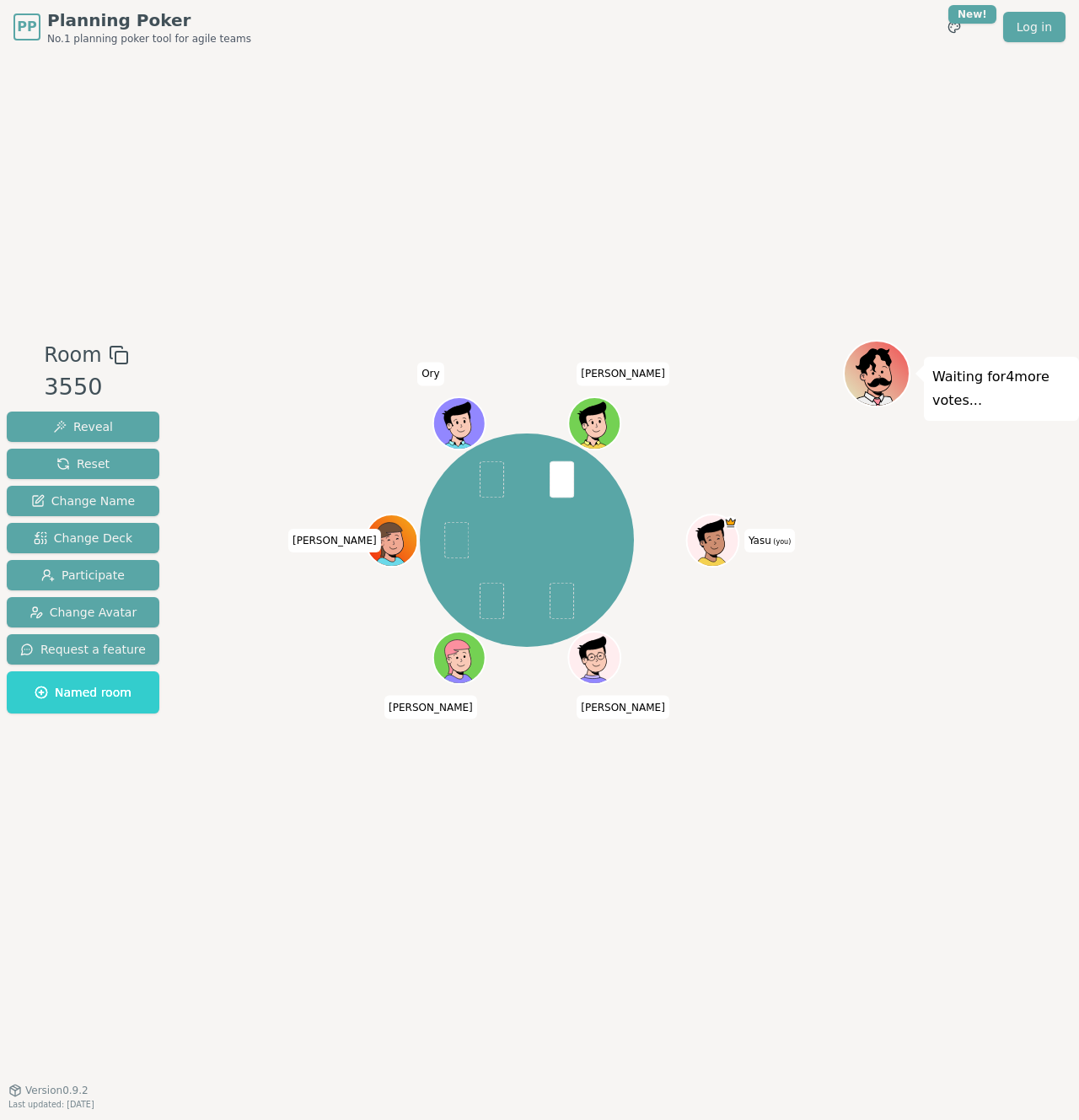  What do you see at coordinates (83, 501) in the screenshot?
I see `span: Change Name` at bounding box center [83, 501].